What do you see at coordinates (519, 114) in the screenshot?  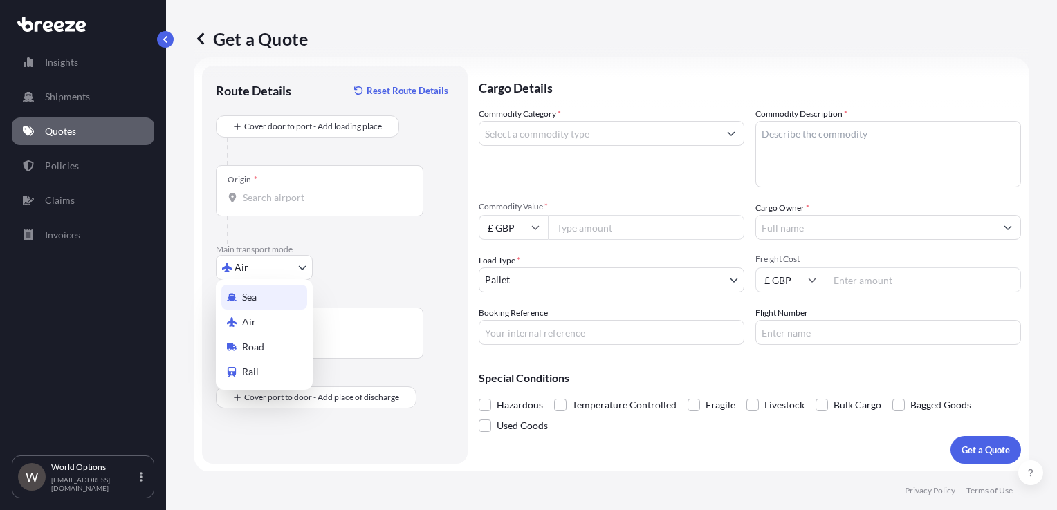 I see `label: Commodity Category` at bounding box center [519, 114].